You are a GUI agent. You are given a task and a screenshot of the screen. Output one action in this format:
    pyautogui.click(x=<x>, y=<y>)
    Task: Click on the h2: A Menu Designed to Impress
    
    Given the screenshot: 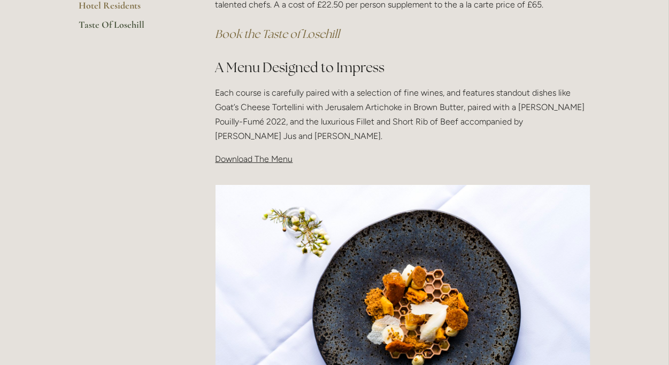 What is the action you would take?
    pyautogui.click(x=403, y=67)
    